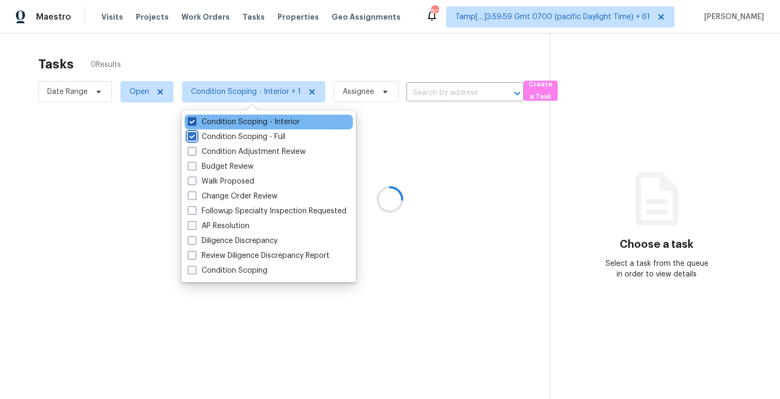 This screenshot has width=780, height=399. I want to click on label: Condition Adjustment Review, so click(247, 152).